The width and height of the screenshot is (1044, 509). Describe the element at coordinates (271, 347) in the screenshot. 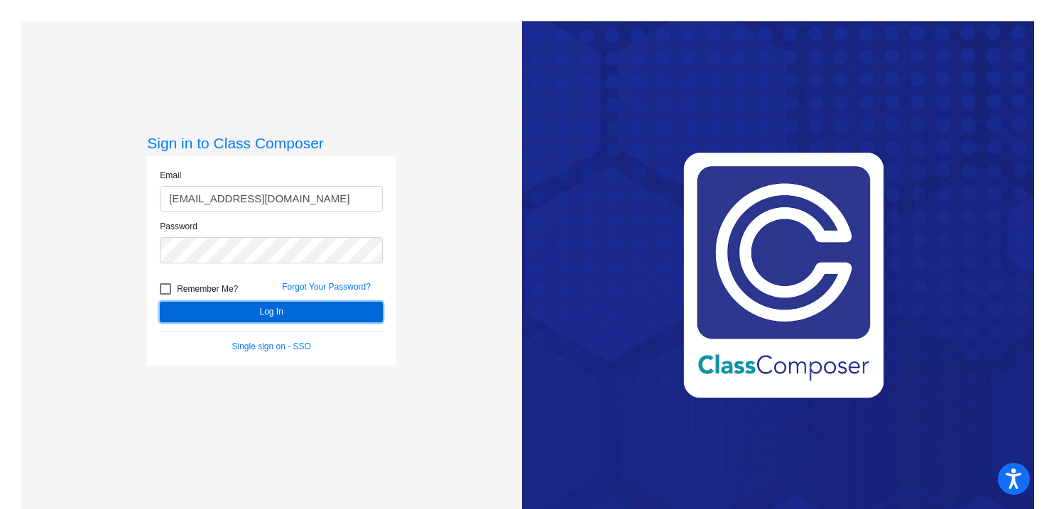

I see `a: Single sign on - SSO` at that location.